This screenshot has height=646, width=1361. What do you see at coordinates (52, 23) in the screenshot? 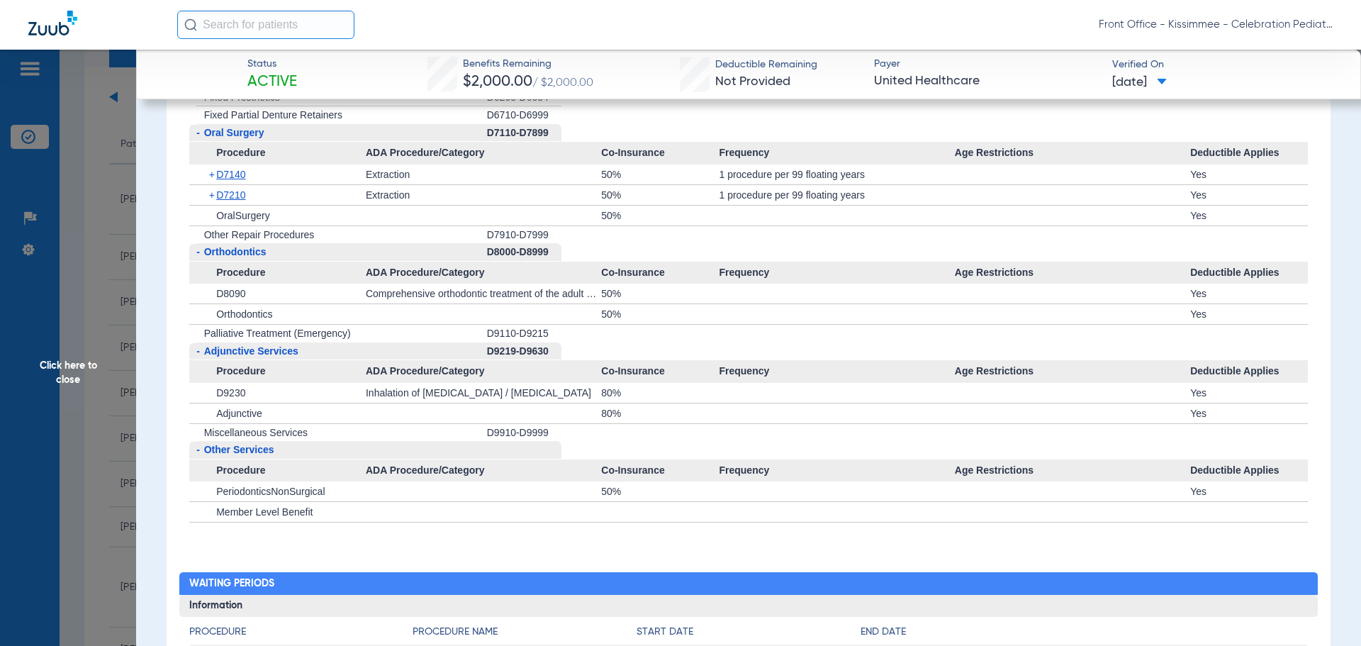
I see `img: Zuub Logo` at bounding box center [52, 23].